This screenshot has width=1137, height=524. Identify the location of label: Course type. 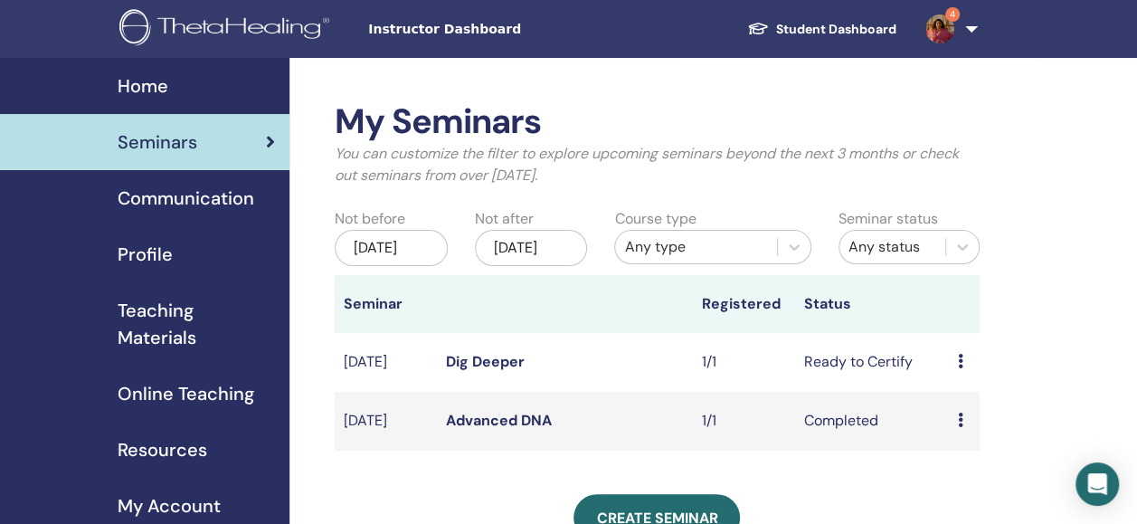
(655, 219).